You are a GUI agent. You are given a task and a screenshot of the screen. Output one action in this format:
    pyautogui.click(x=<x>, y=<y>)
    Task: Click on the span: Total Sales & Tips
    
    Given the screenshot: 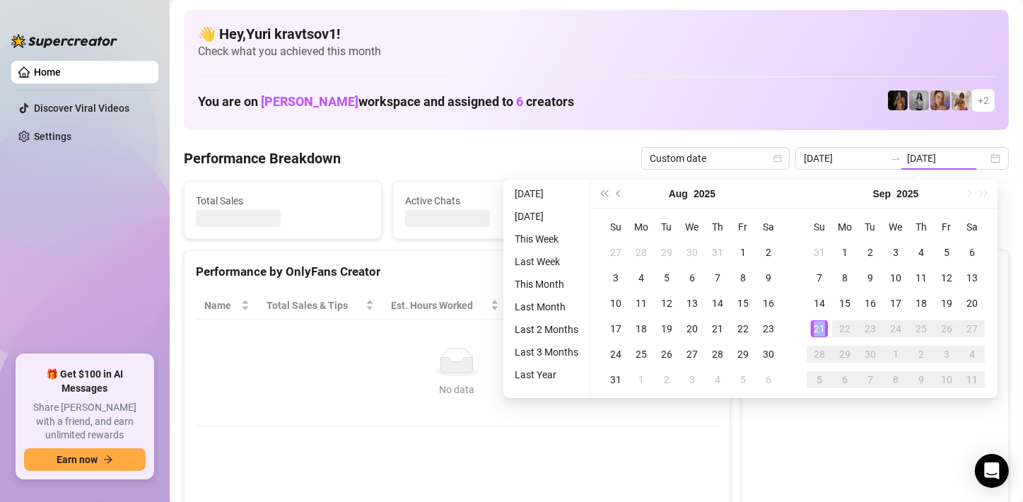 What is the action you would take?
    pyautogui.click(x=315, y=305)
    